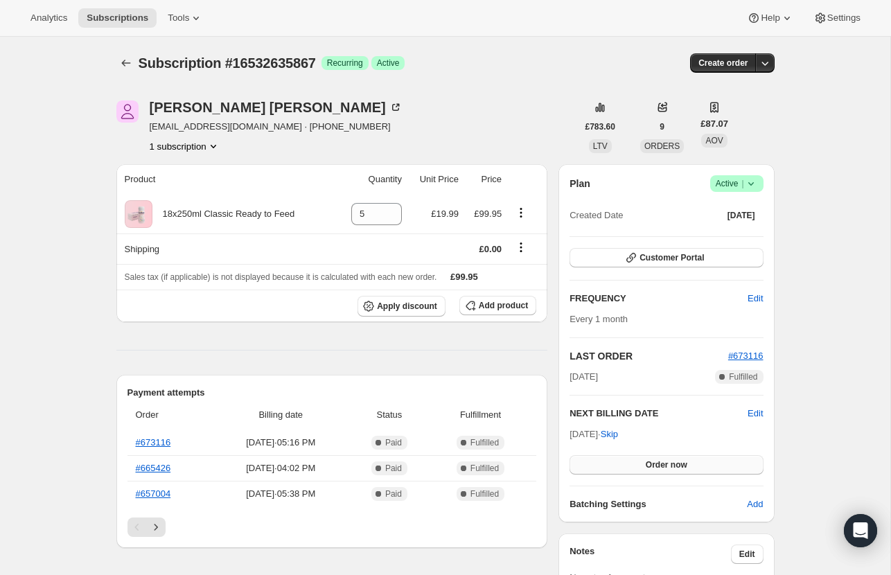 The width and height of the screenshot is (891, 575). What do you see at coordinates (837, 18) in the screenshot?
I see `button: Settings` at bounding box center [837, 18].